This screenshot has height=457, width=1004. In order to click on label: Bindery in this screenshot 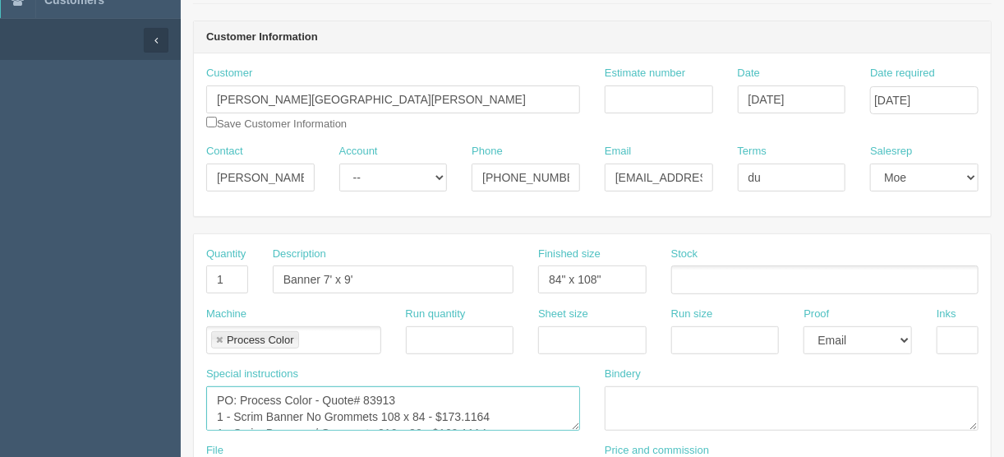, I will do `click(623, 374)`.